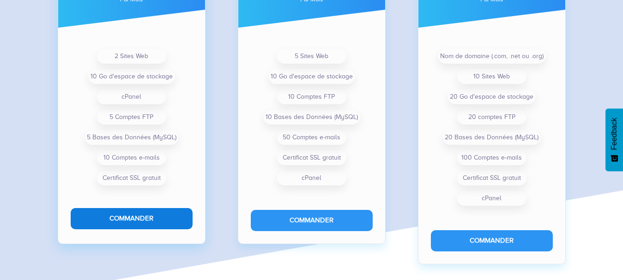 This screenshot has height=280, width=623. Describe the element at coordinates (492, 56) in the screenshot. I see `li: Nom de domaine (.com, .net ou .org)` at that location.